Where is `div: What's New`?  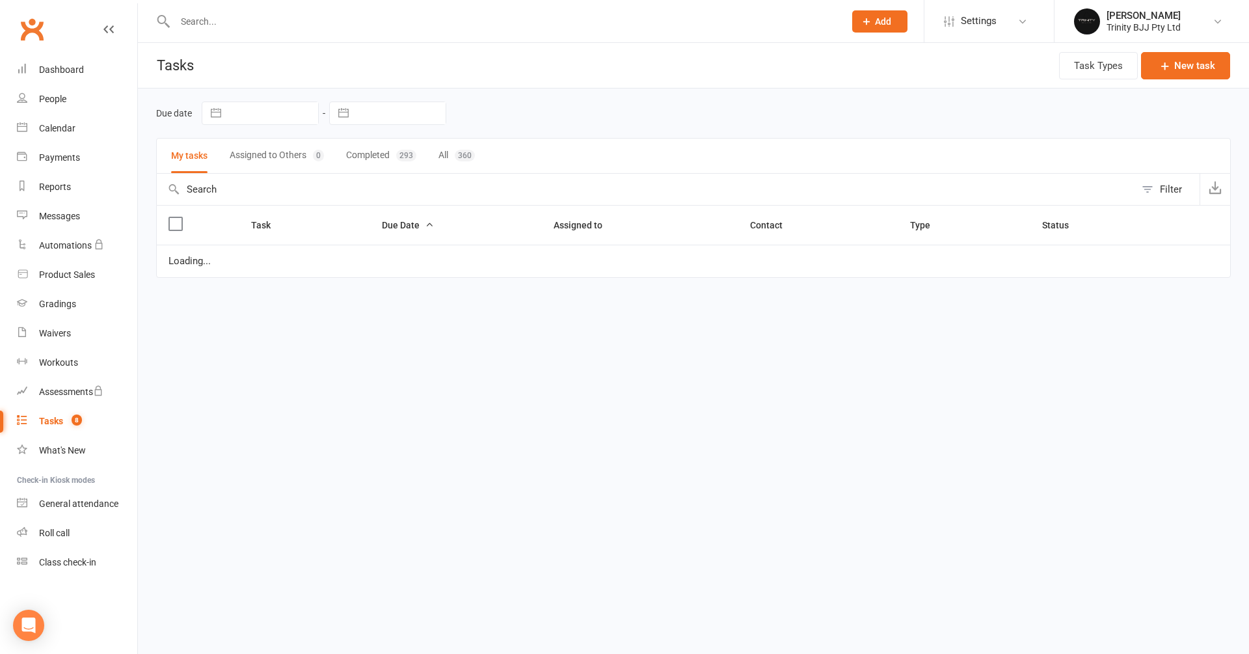 div: What's New is located at coordinates (62, 450).